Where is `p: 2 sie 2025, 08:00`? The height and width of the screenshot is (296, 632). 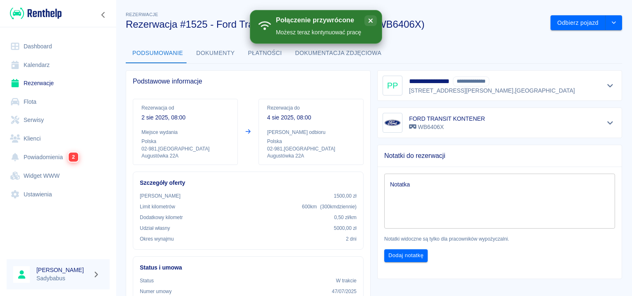
p: 2 sie 2025, 08:00 is located at coordinates (185, 118).